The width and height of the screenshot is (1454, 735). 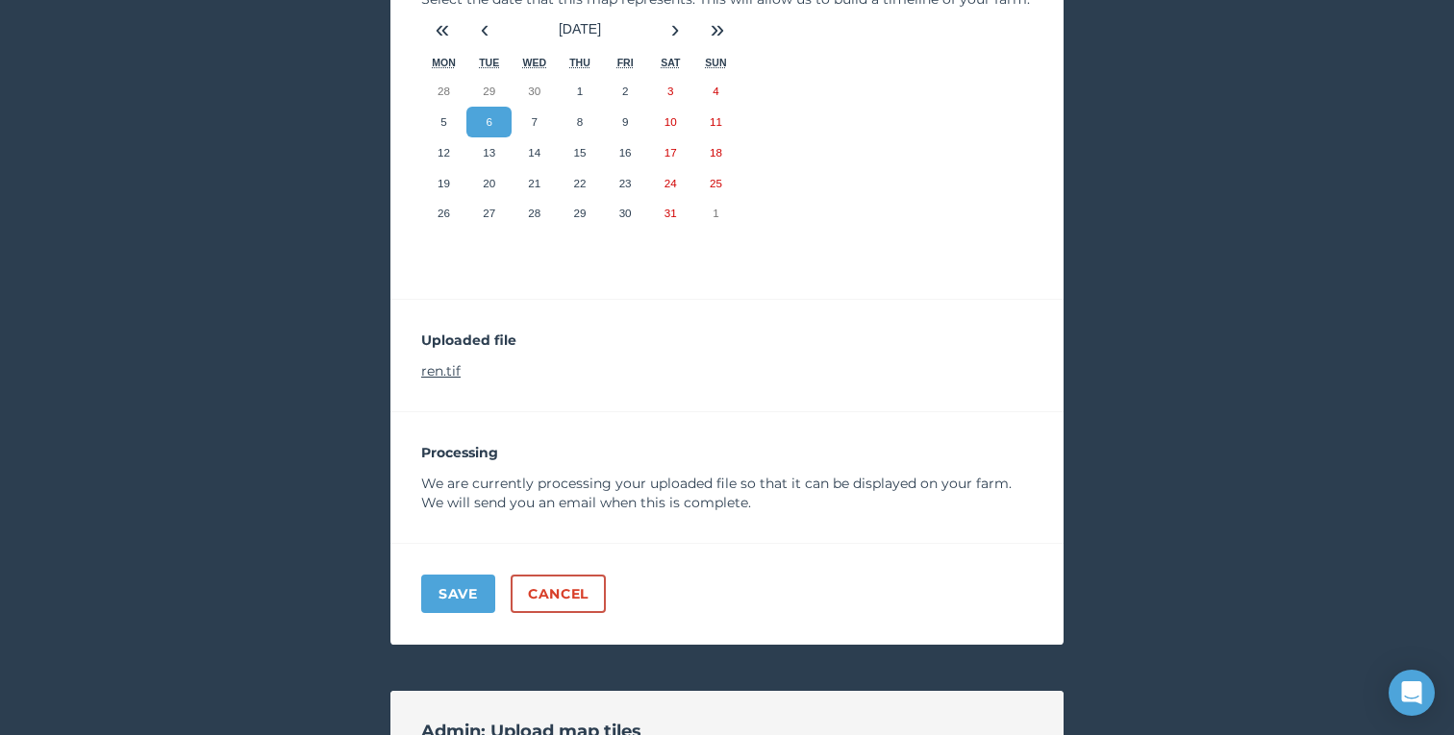 I want to click on abbr: 16 May 2025, so click(x=625, y=152).